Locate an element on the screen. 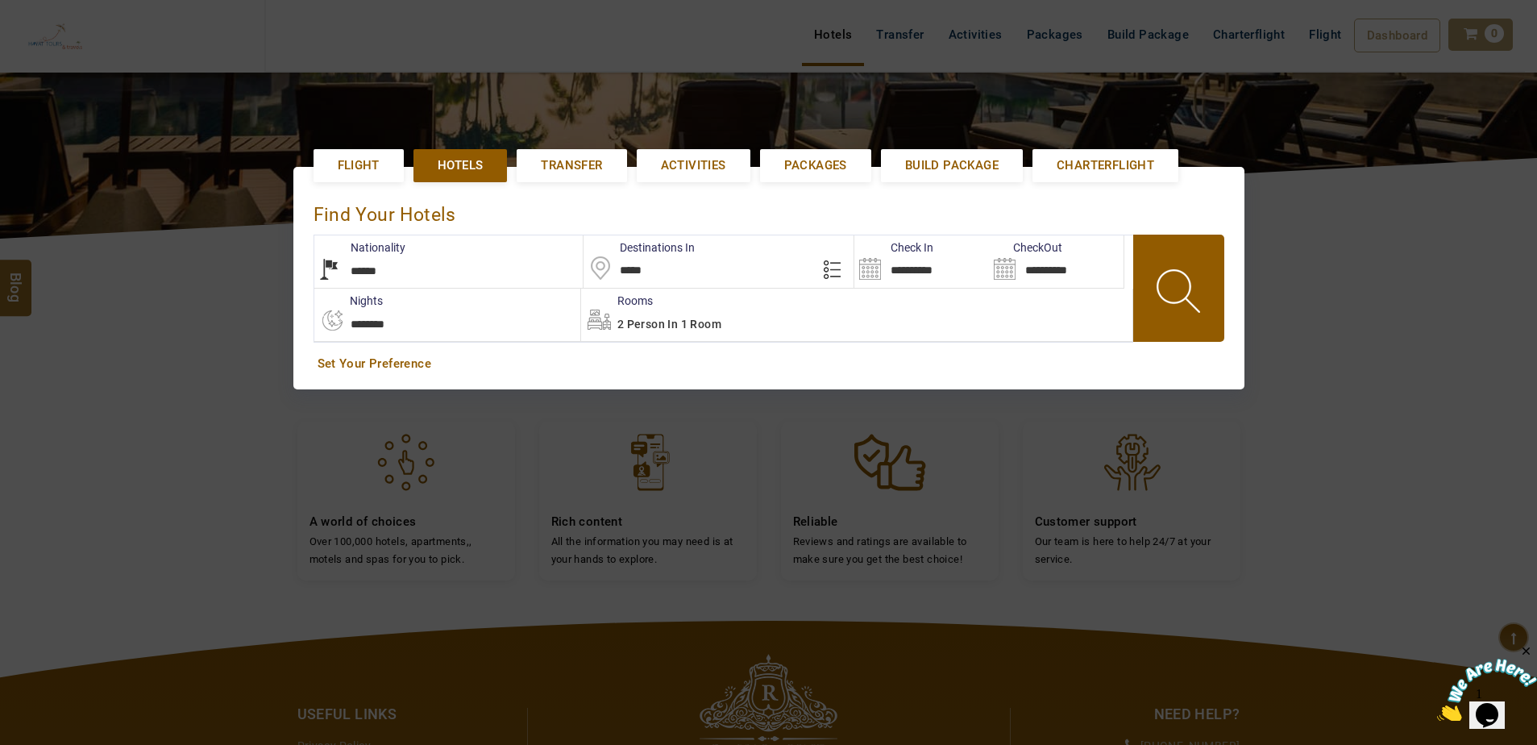  label: nights is located at coordinates (348, 301).